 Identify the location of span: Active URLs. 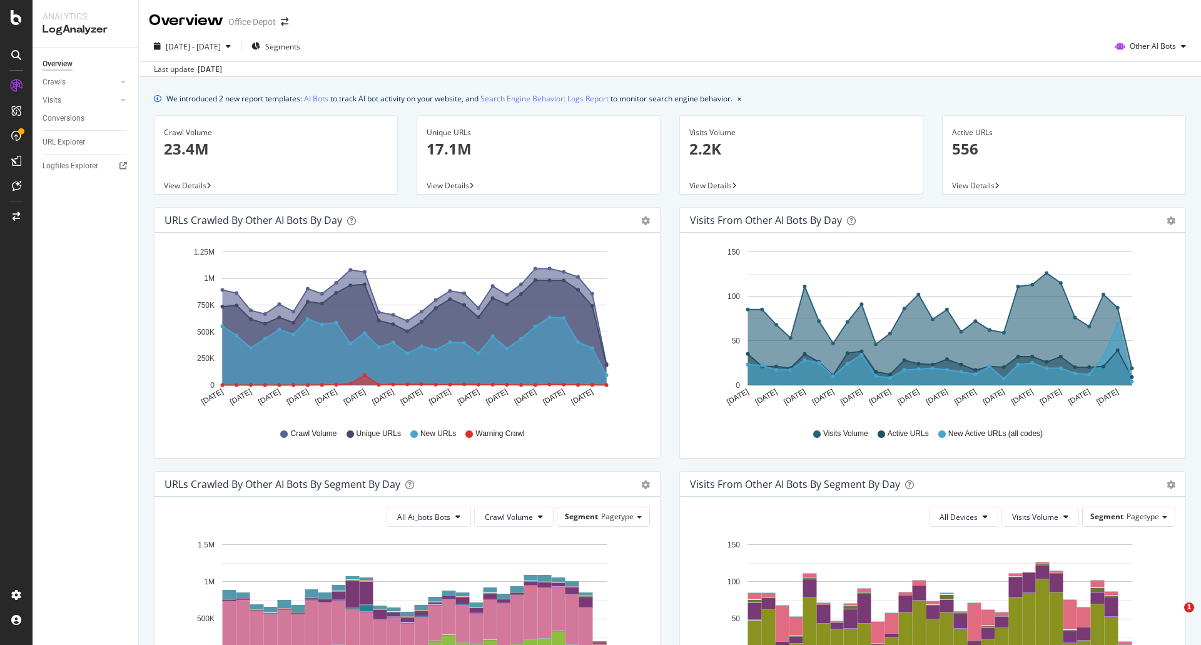
(909, 434).